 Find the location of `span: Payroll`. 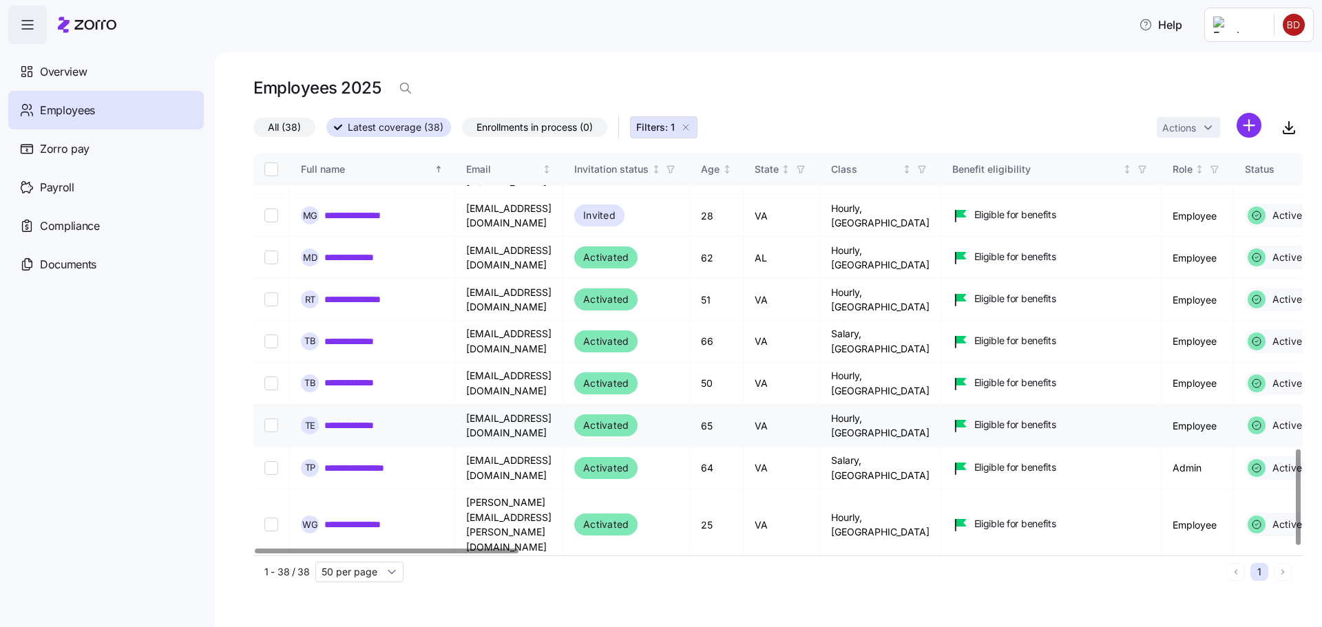

span: Payroll is located at coordinates (57, 187).